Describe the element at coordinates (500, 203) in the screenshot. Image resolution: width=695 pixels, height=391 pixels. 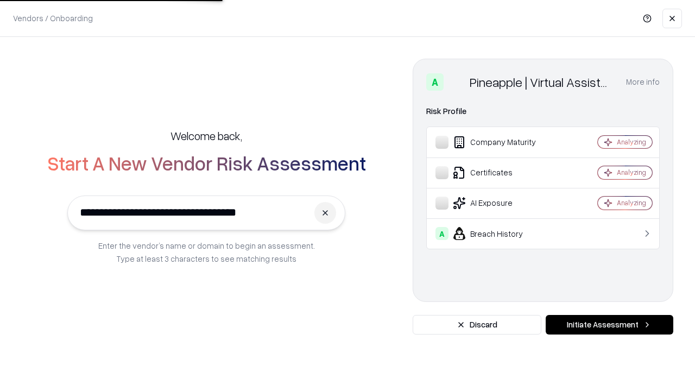
I see `div: AI Exposure` at that location.